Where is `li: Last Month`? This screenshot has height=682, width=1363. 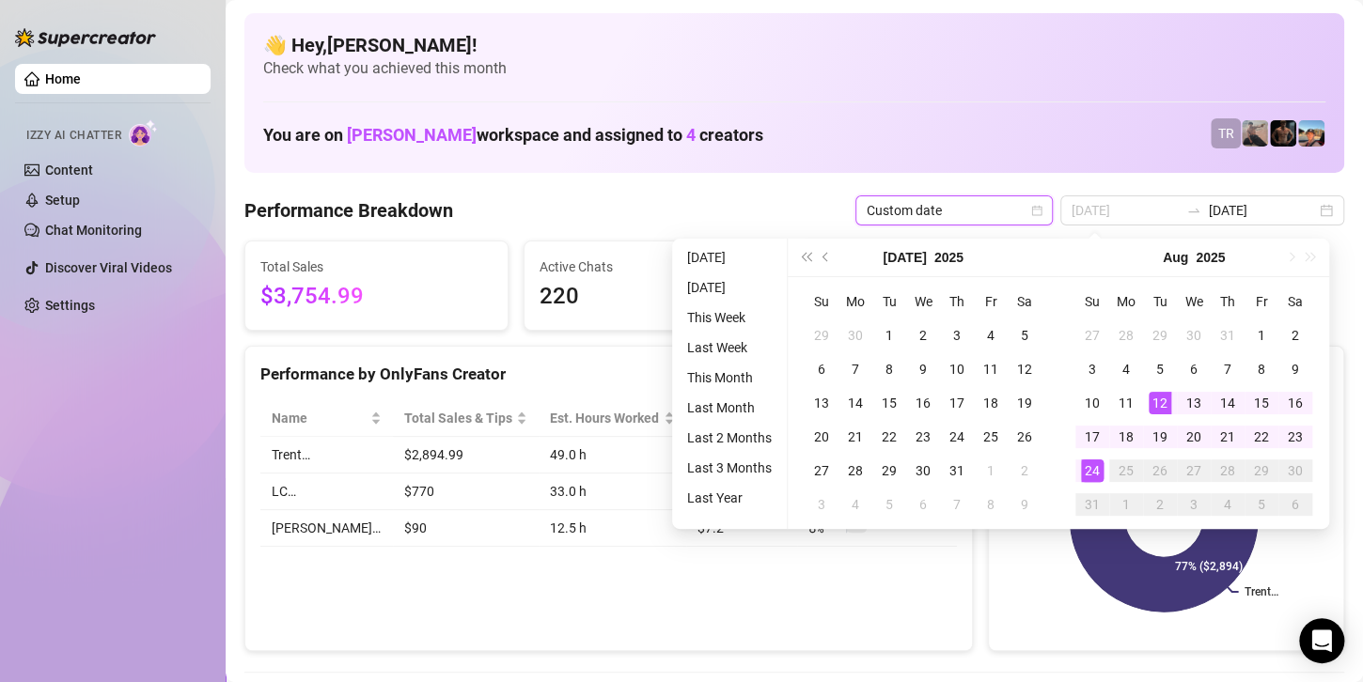
li: Last Month is located at coordinates (729, 408).